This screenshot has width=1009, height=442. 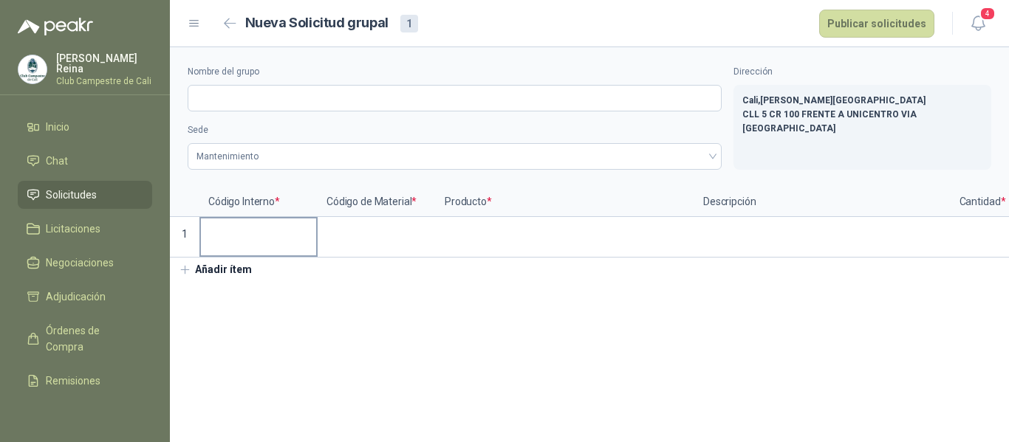 I want to click on div: 1, so click(x=409, y=24).